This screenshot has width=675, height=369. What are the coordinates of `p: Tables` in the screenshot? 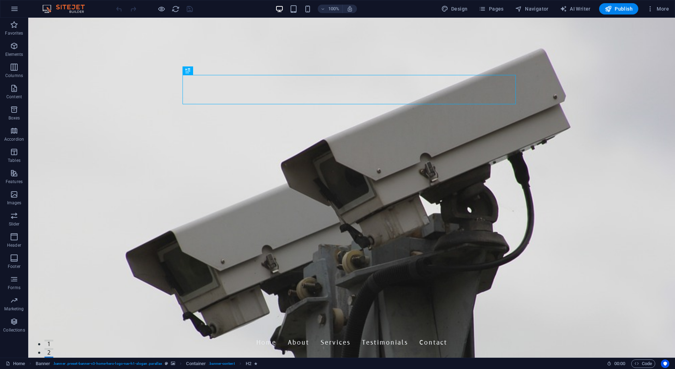 It's located at (14, 160).